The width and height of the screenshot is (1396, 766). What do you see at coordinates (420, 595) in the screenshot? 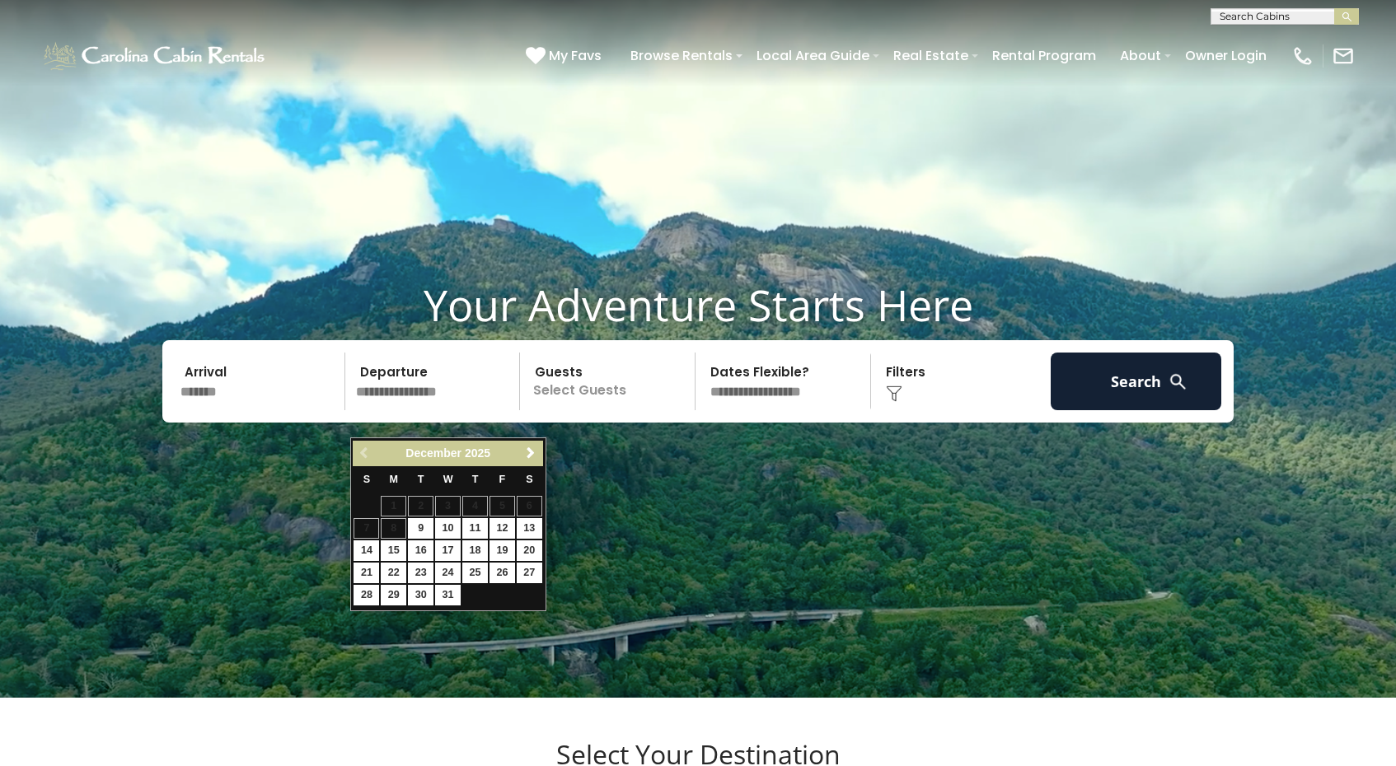
I see `a: 30` at bounding box center [420, 595].